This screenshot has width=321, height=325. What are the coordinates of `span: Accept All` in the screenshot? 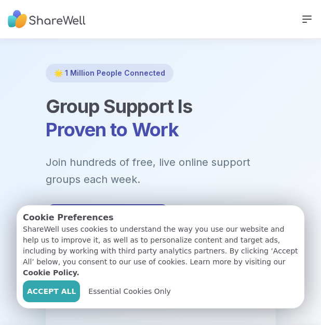 It's located at (51, 292).